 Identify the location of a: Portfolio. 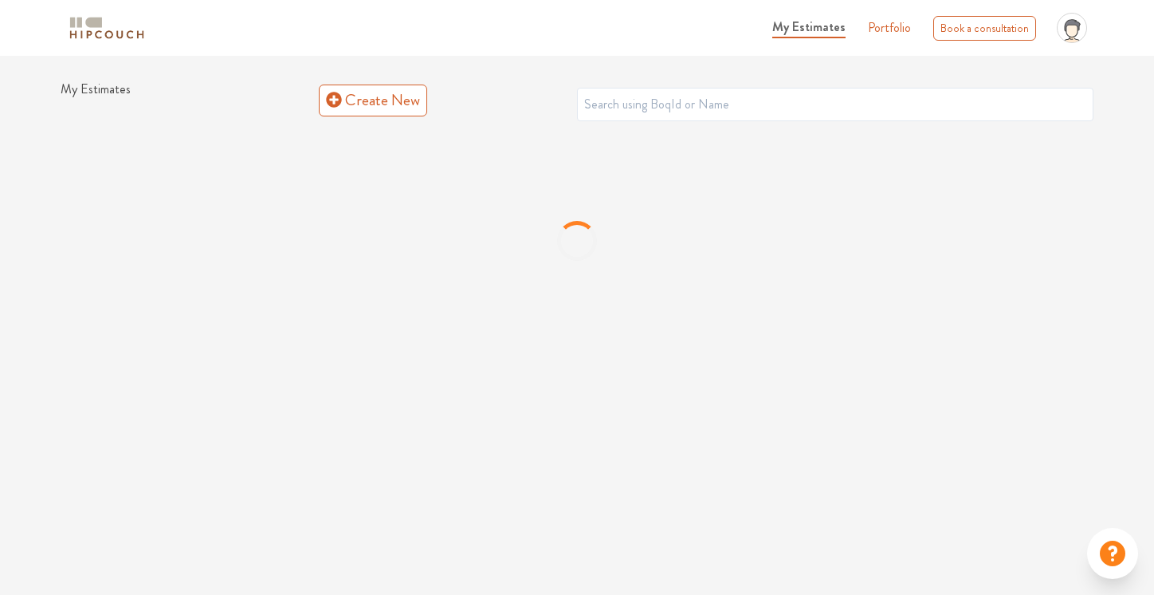
(889, 28).